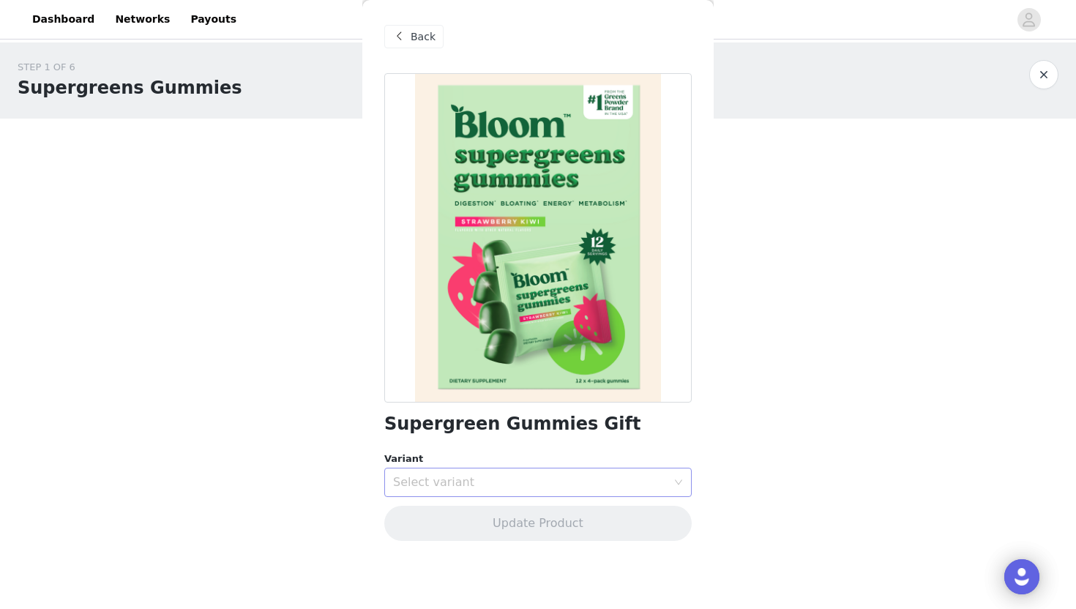 The width and height of the screenshot is (1076, 609). What do you see at coordinates (512, 424) in the screenshot?
I see `h1: Supergreen Gummies Gift` at bounding box center [512, 424].